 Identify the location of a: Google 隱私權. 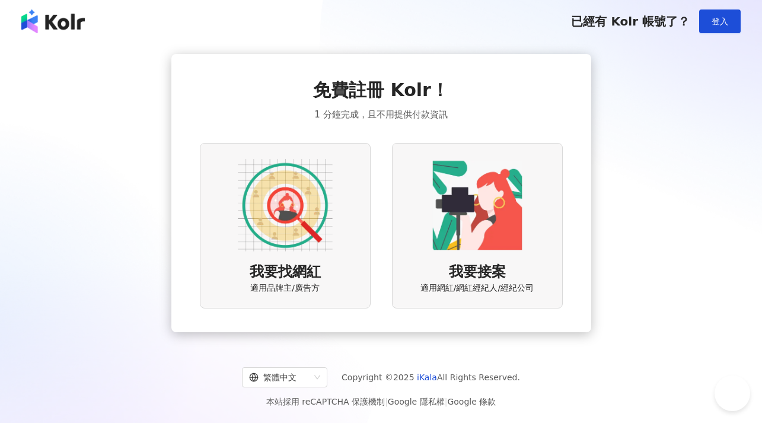
(416, 401).